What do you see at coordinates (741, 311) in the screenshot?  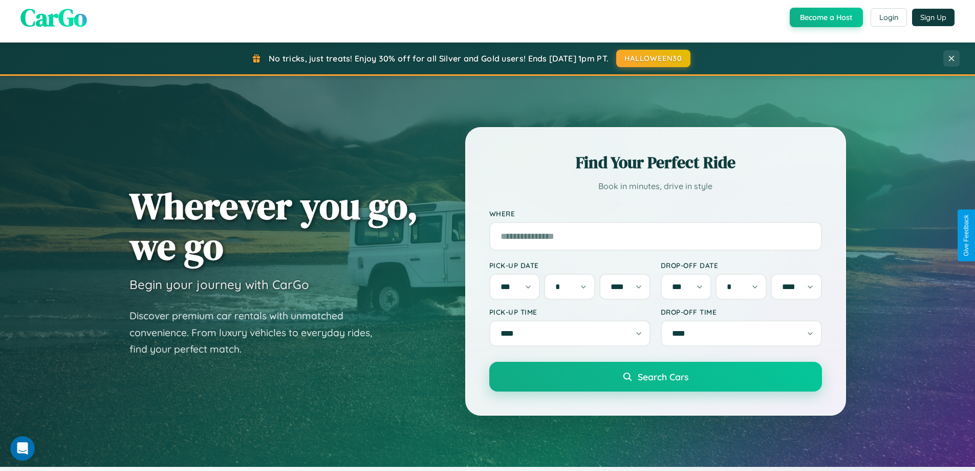 I see `label: Drop-off Time` at bounding box center [741, 311].